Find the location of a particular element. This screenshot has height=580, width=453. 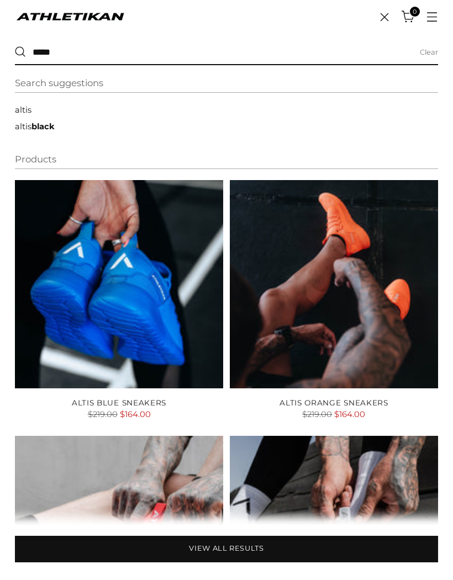

img: ALTIS Blue Sneakers is located at coordinates (119, 284).